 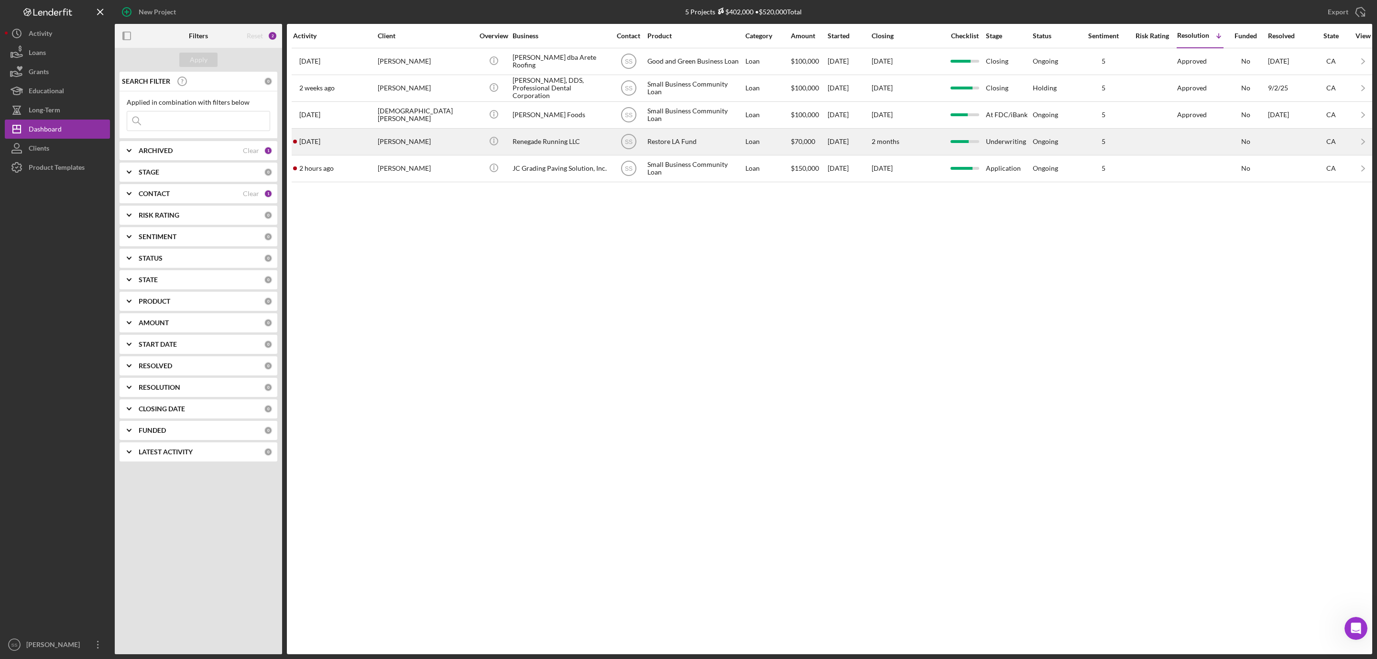 I want to click on div: Loans, so click(x=37, y=54).